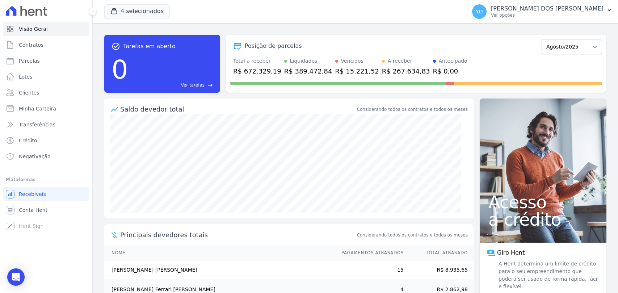  What do you see at coordinates (210, 85) in the screenshot?
I see `span: east` at bounding box center [210, 85].